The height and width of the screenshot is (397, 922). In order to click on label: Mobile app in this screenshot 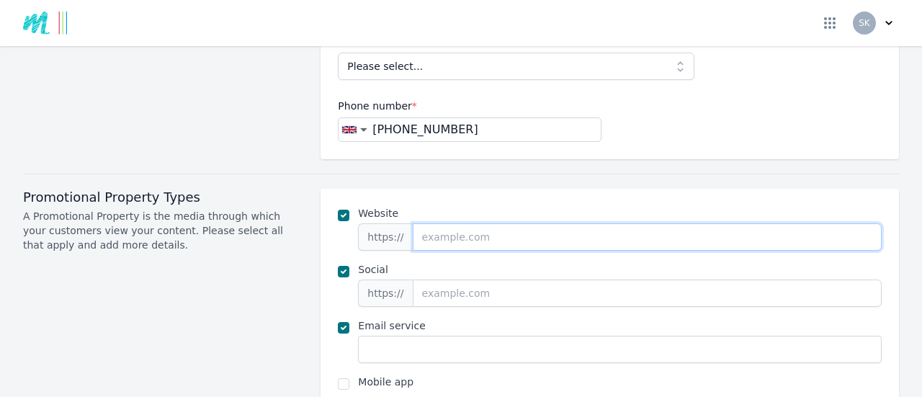, I will do `click(620, 382)`.